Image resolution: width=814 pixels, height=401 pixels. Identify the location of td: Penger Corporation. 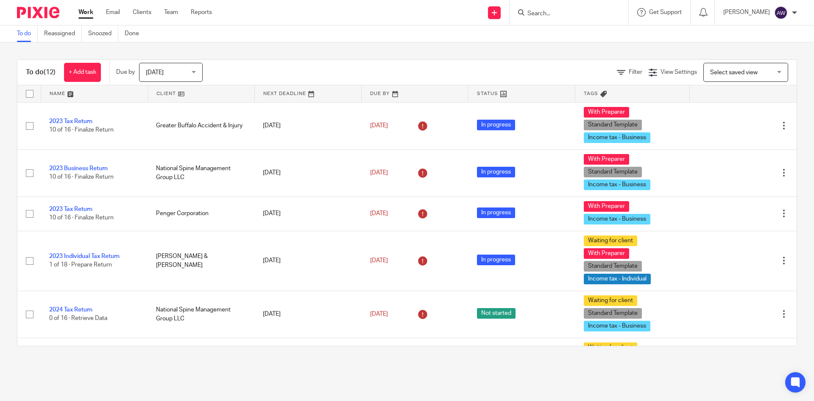
(201, 213).